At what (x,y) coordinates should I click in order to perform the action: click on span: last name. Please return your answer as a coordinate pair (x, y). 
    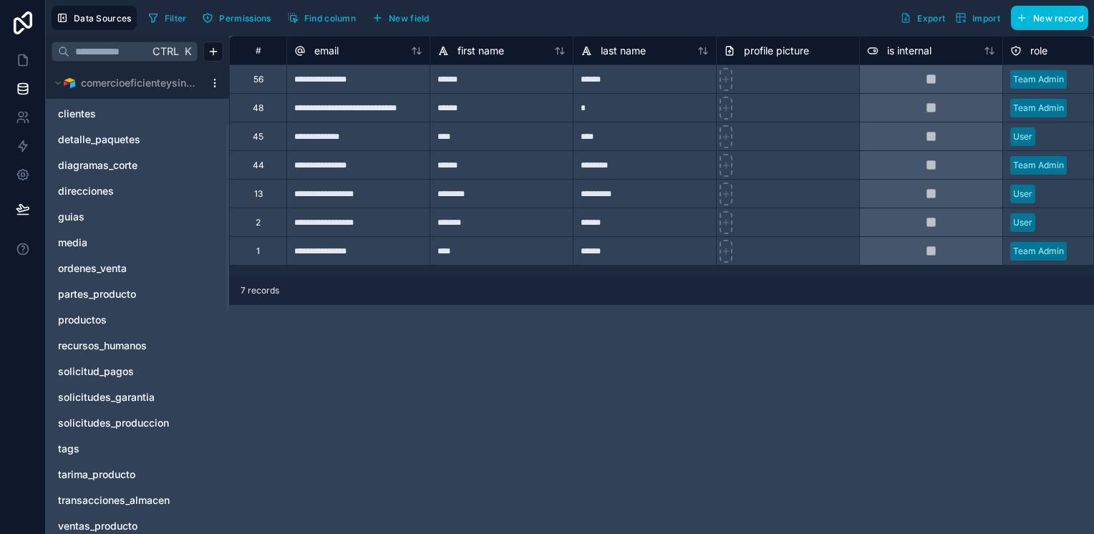
    Looking at the image, I should click on (623, 51).